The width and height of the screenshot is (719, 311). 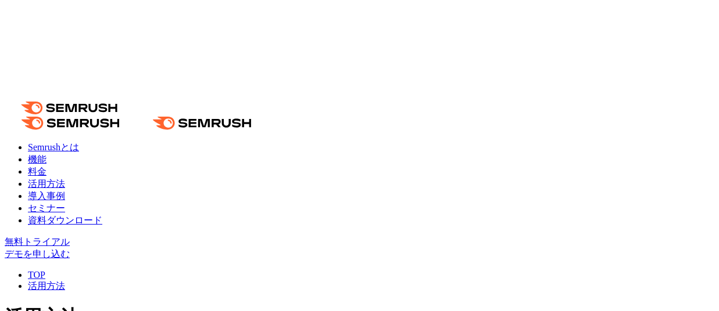 I want to click on a: 無料トライアル, so click(x=37, y=242).